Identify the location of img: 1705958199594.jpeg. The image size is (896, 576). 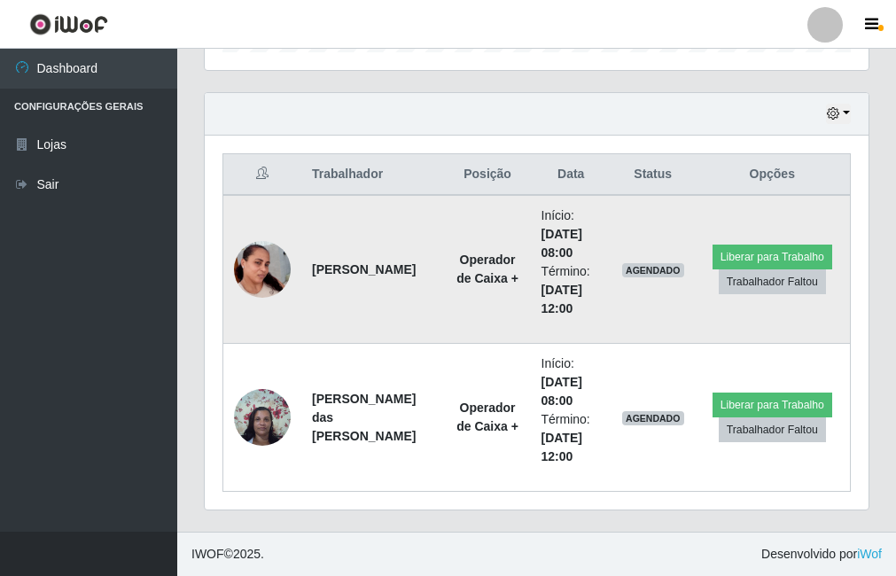
(262, 417).